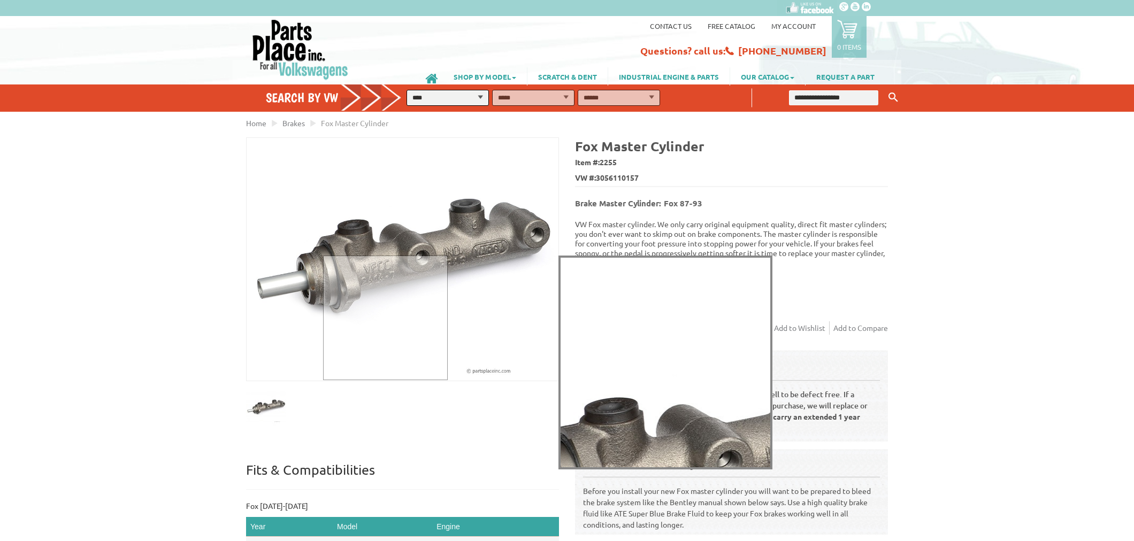 The height and width of the screenshot is (541, 1134). I want to click on a: SHOP BY MODEL, so click(485, 76).